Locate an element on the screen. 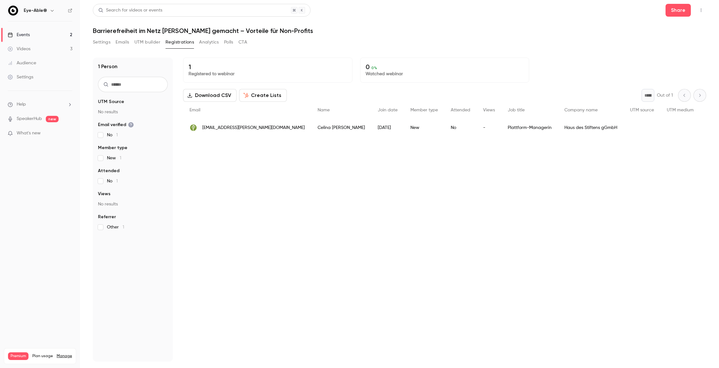 The height and width of the screenshot is (368, 719). span: Email verified is located at coordinates (116, 125).